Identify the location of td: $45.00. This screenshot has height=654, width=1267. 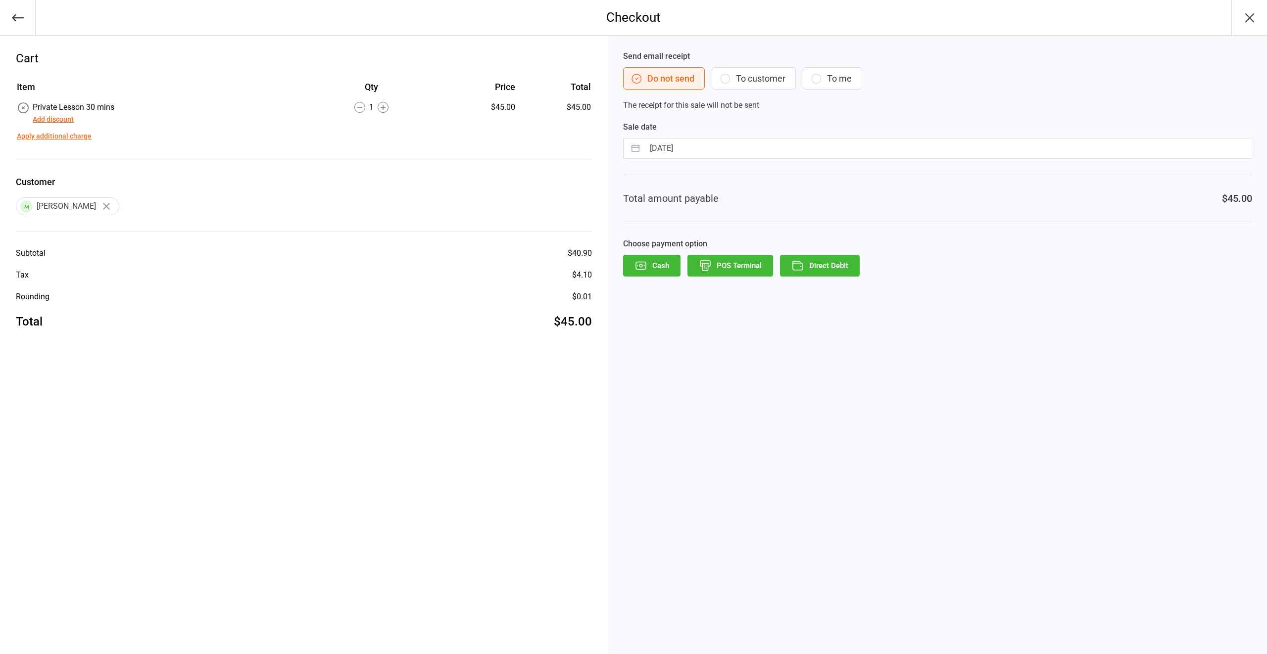
(555, 113).